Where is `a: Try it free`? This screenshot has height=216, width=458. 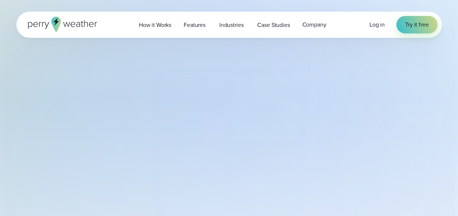 a: Try it free is located at coordinates (417, 25).